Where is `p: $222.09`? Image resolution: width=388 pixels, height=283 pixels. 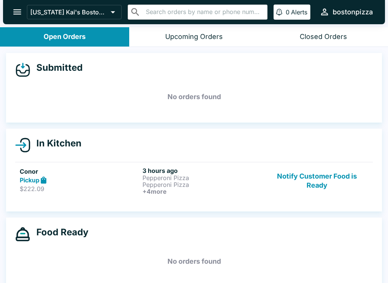 p: $222.09 is located at coordinates (80, 189).